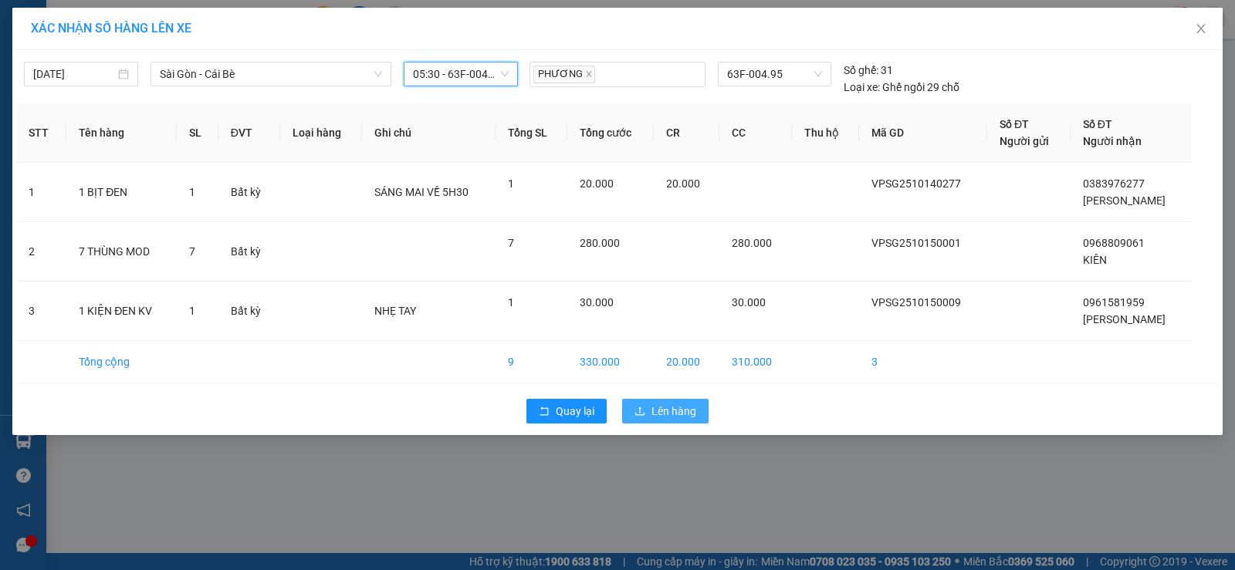 Image resolution: width=1235 pixels, height=570 pixels. Describe the element at coordinates (564, 74) in the screenshot. I see `span: PHƯƠNG` at that location.